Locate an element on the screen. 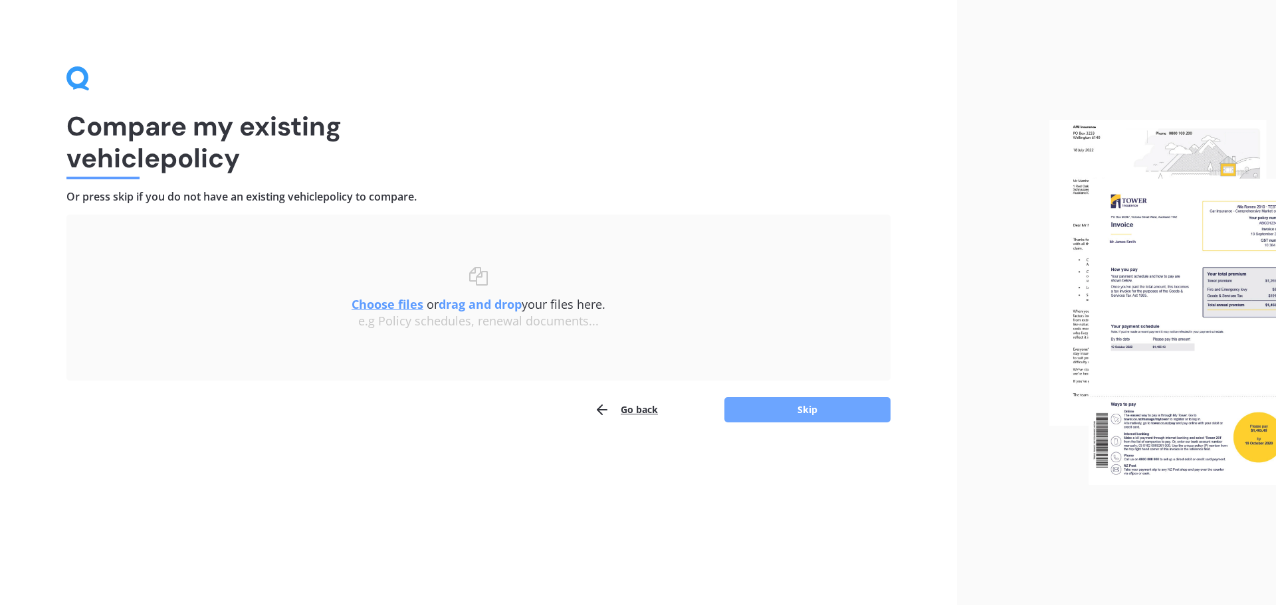 Image resolution: width=1276 pixels, height=605 pixels. u: Choose files is located at coordinates (387, 304).